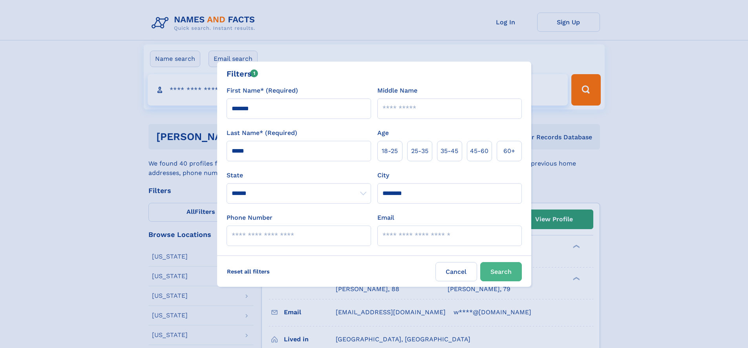  Describe the element at coordinates (509, 151) in the screenshot. I see `span: 60+` at that location.